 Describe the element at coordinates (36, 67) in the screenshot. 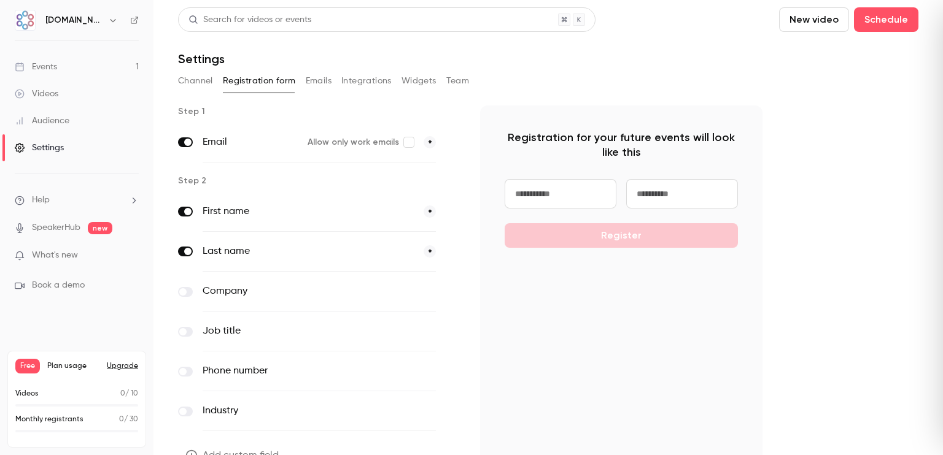

I see `div: Events` at that location.